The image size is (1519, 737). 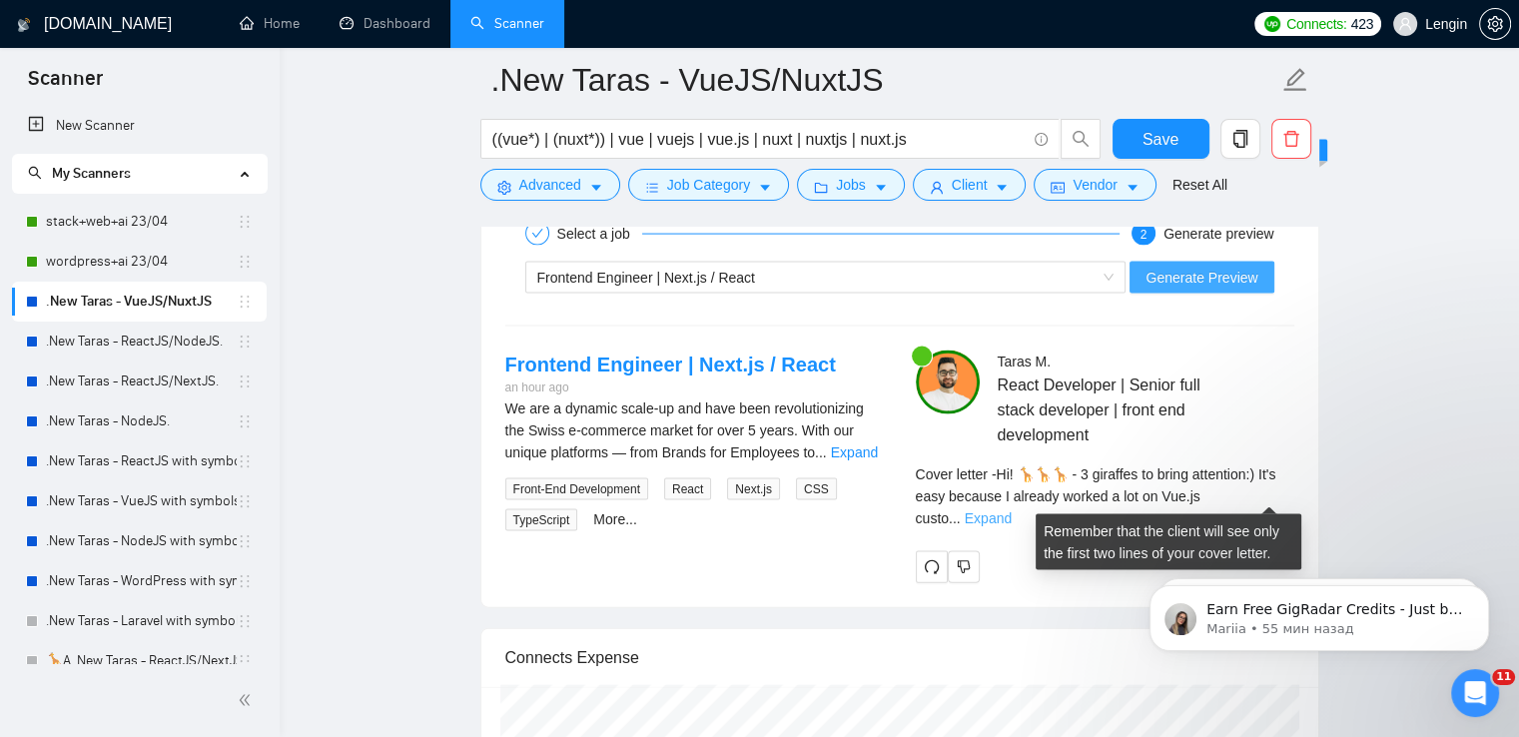 What do you see at coordinates (139, 501) in the screenshot?
I see `li: .New Taras - VueJS with symbols` at bounding box center [139, 501].